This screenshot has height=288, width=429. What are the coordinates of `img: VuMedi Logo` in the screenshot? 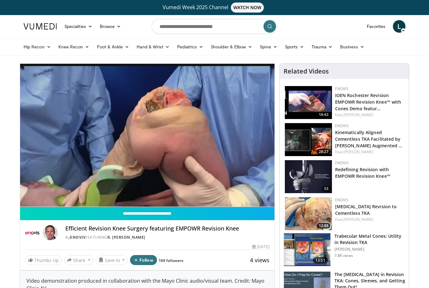 It's located at (40, 26).